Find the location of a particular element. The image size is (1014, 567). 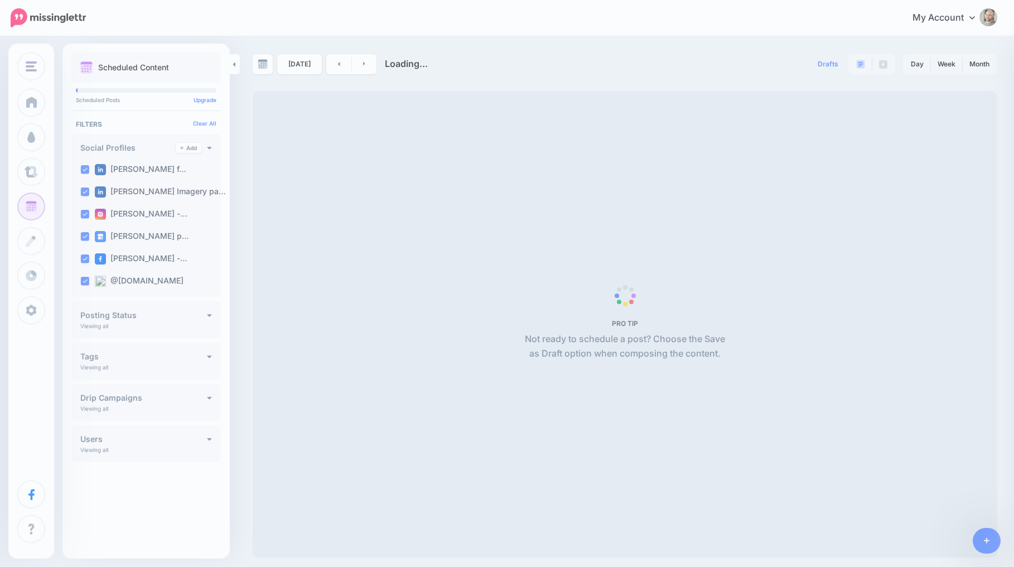

span: Drafts is located at coordinates (828, 64).